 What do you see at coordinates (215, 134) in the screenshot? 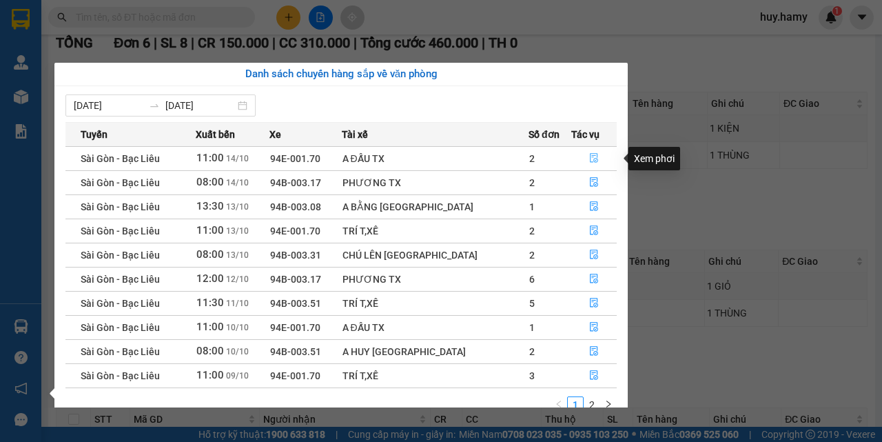
I see `span: Xuất bến` at bounding box center [215, 134].